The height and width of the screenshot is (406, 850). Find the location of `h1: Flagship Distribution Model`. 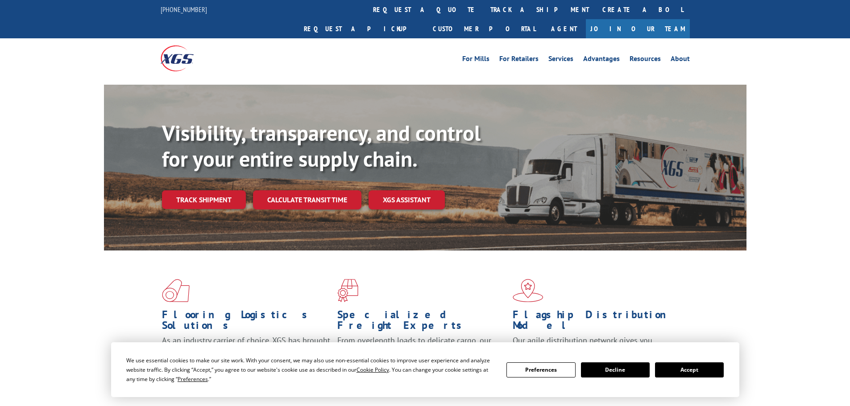

h1: Flagship Distribution Model is located at coordinates (597, 323).